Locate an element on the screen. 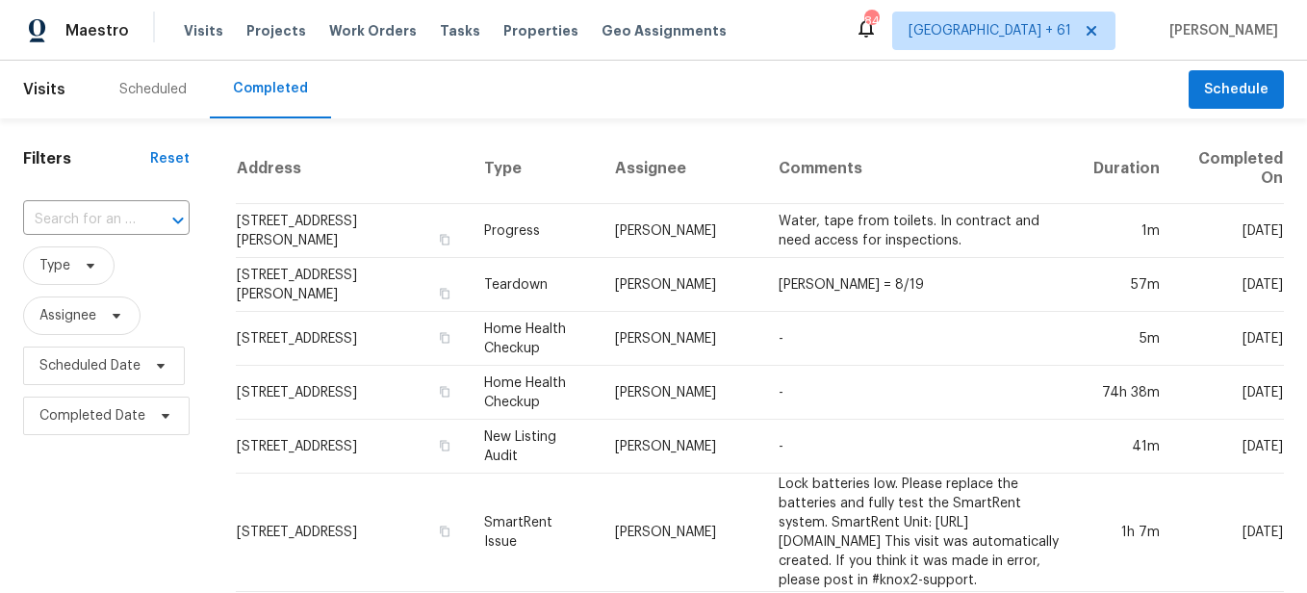  span: Projects is located at coordinates (276, 31).